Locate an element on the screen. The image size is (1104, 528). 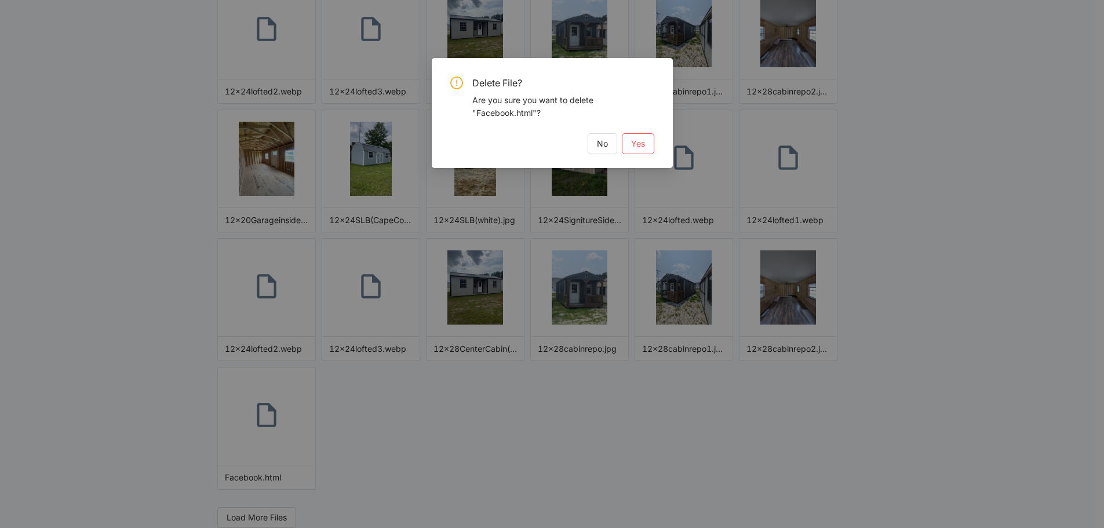
div: Are you sure you want to delete "Facebook.html"? is located at coordinates (563, 107).